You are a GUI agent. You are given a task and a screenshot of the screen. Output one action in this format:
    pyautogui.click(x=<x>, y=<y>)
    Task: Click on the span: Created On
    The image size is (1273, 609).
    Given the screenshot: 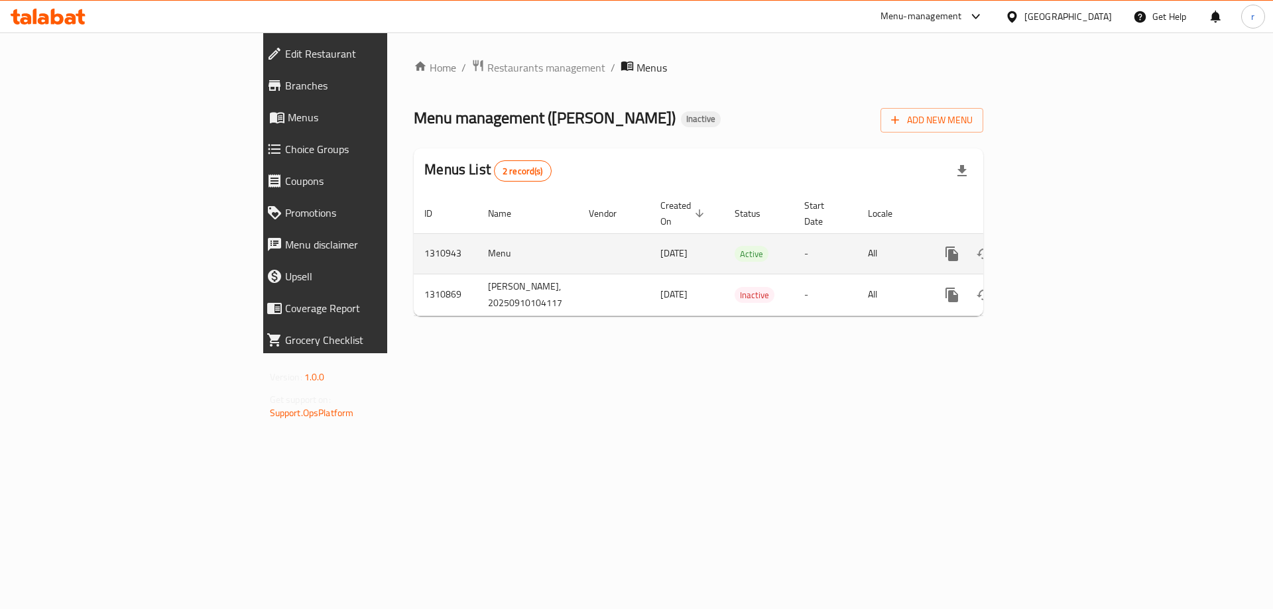 What is the action you would take?
    pyautogui.click(x=684, y=214)
    